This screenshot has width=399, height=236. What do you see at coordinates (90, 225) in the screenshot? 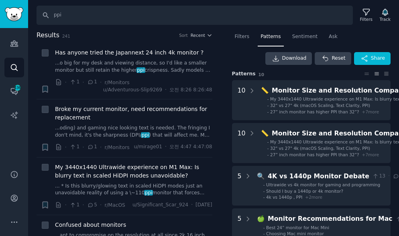
I see `a: Confused about monitors` at bounding box center [90, 225].